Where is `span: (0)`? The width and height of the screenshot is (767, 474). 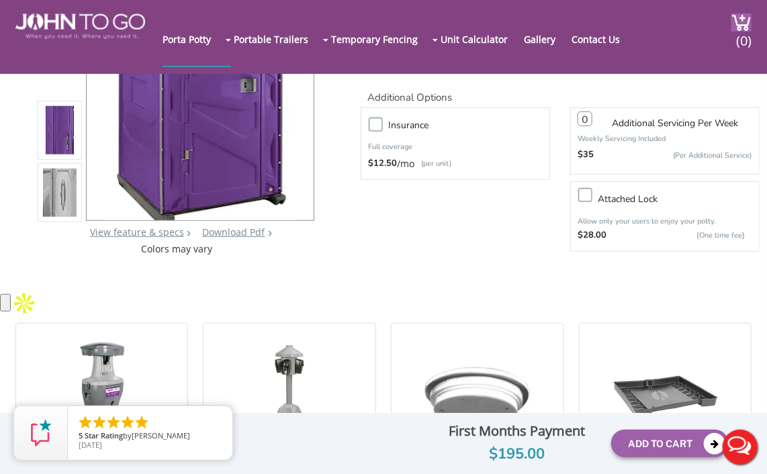 span: (0) is located at coordinates (744, 35).